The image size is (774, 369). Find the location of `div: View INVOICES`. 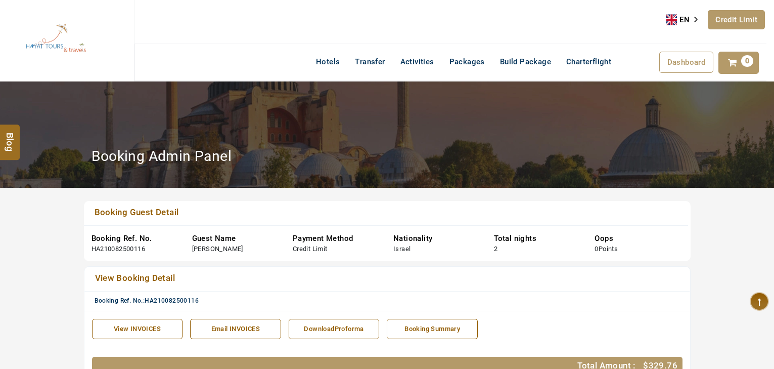

div: View INVOICES is located at coordinates (138, 329).